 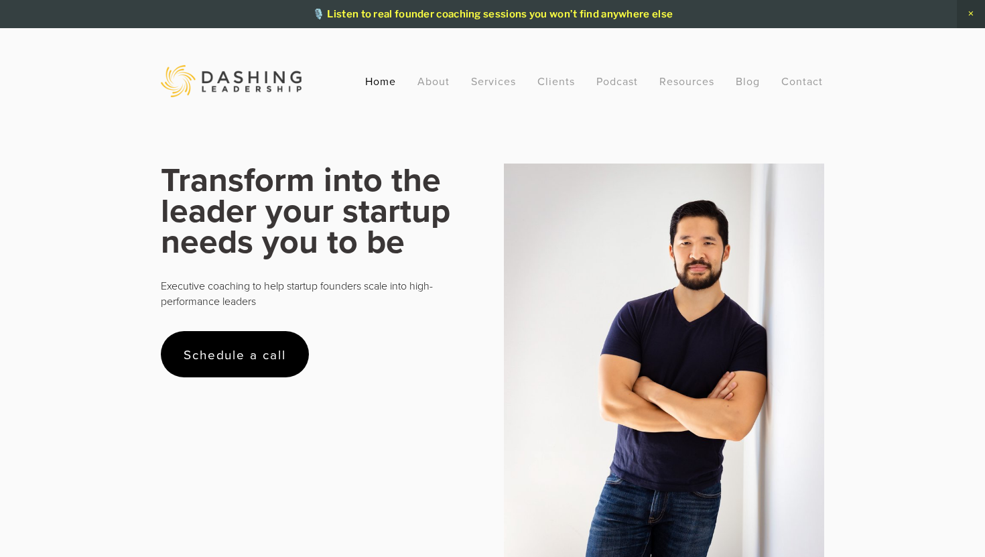 I want to click on a: Services, so click(x=493, y=81).